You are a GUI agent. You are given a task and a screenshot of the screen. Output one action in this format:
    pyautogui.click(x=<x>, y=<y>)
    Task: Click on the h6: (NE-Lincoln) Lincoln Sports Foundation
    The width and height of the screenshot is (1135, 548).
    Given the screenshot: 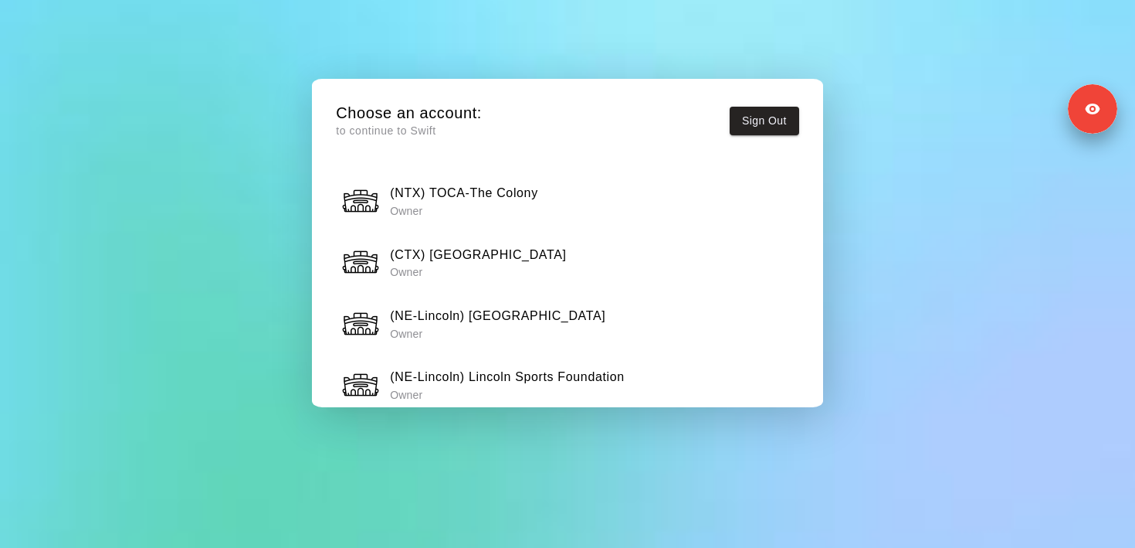 What is the action you would take?
    pyautogui.click(x=507, y=377)
    